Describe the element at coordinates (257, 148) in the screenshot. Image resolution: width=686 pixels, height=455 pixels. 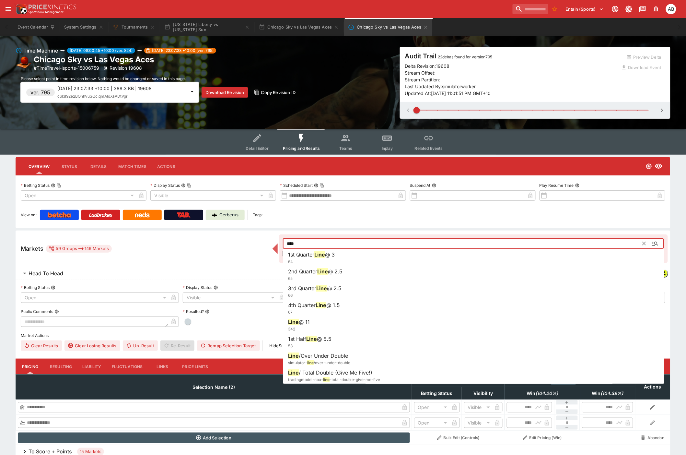
I see `span: Detail Editor` at that location.